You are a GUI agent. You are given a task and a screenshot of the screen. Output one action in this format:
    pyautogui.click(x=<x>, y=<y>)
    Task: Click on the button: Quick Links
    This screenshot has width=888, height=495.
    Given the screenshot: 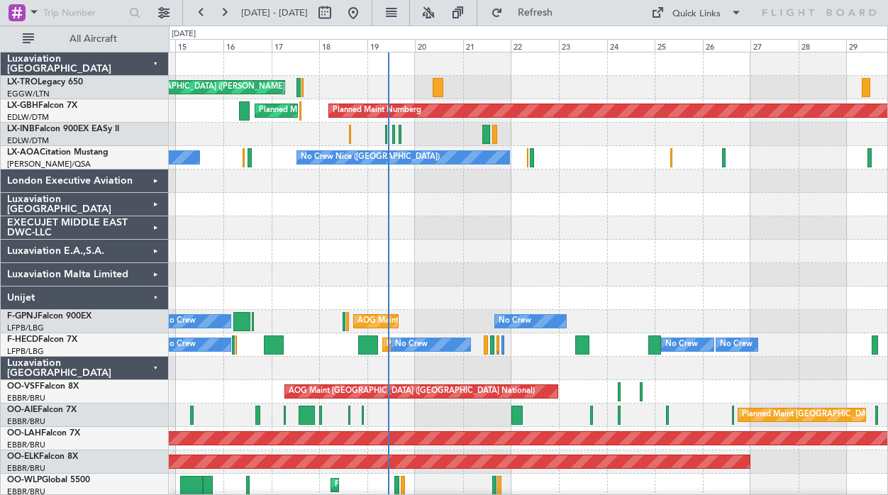 What is the action you would take?
    pyautogui.click(x=697, y=13)
    